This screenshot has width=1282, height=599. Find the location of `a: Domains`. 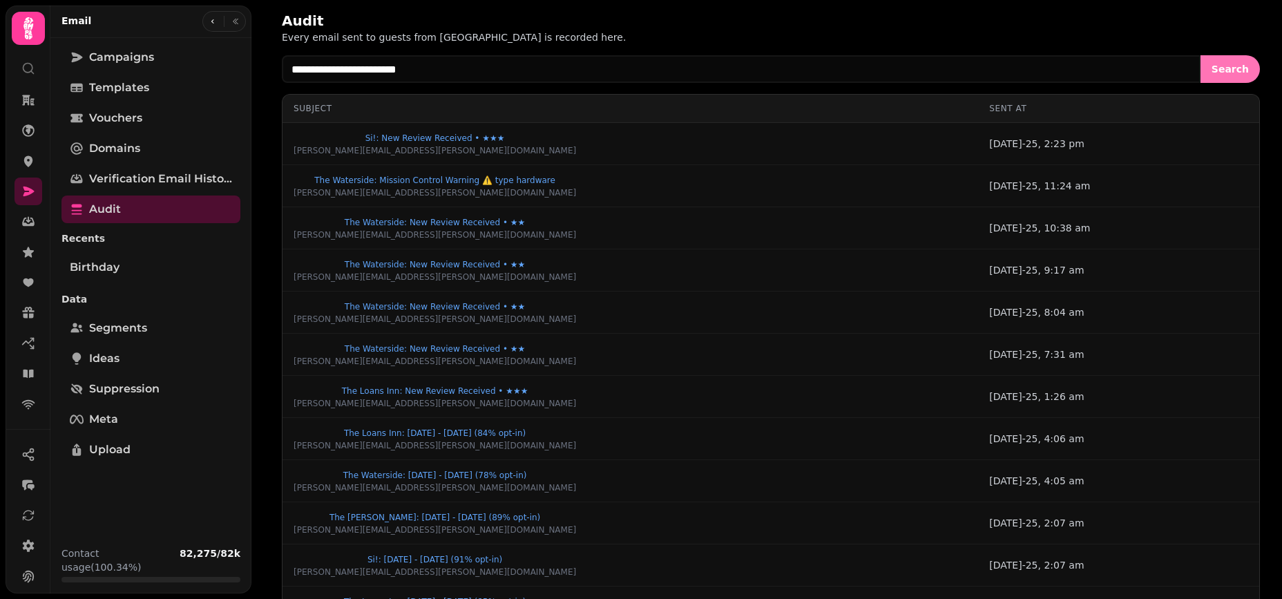

a: Domains is located at coordinates (151, 148).